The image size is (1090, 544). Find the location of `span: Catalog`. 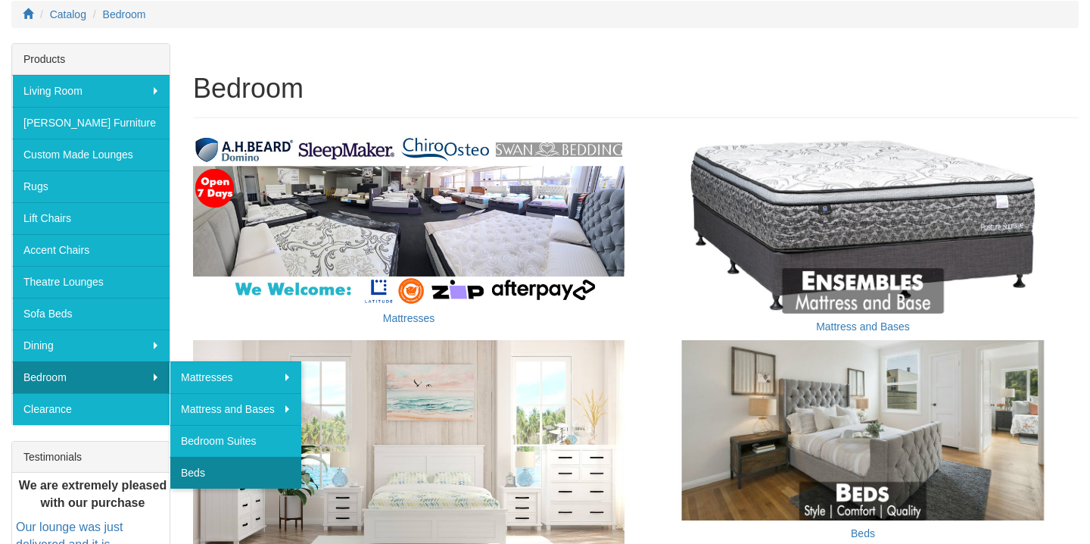

span: Catalog is located at coordinates (68, 14).